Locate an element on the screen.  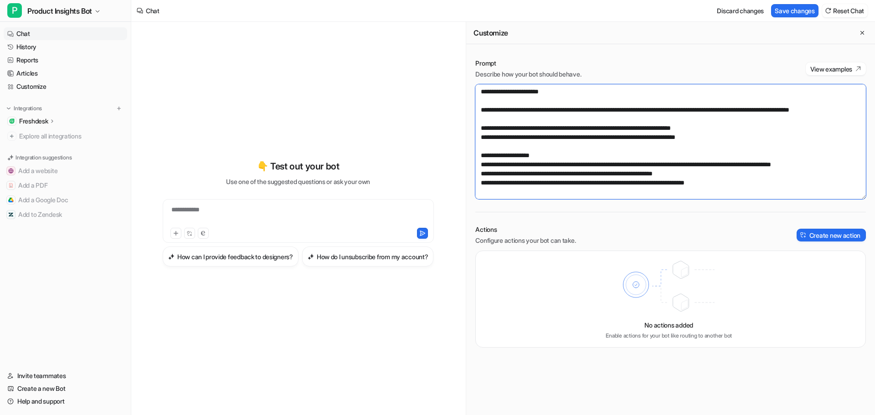
p: Integrations is located at coordinates (28, 108).